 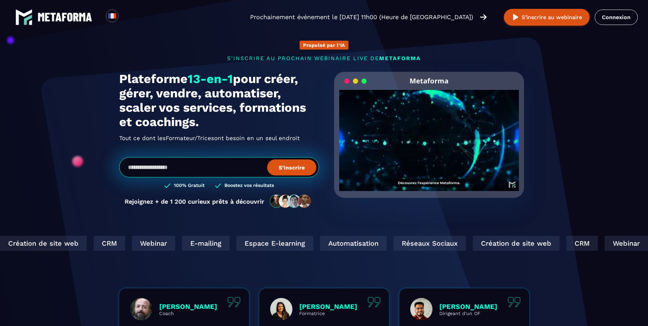 What do you see at coordinates (616, 17) in the screenshot?
I see `a: Connexion` at bounding box center [616, 17].